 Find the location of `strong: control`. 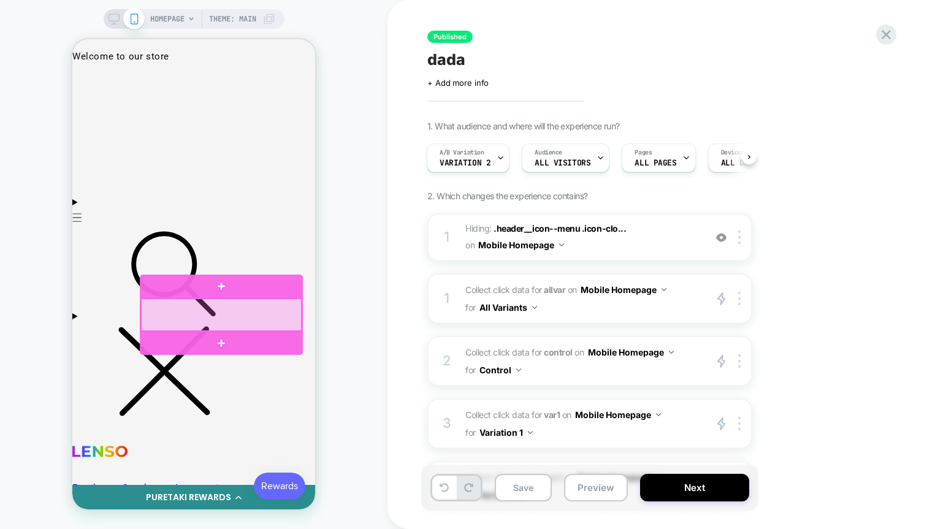

strong: control is located at coordinates (558, 352).